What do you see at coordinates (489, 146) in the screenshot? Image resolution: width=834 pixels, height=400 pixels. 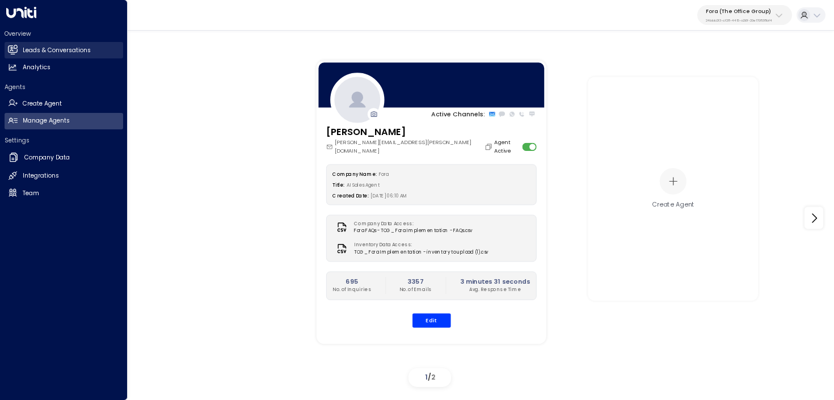 I see `button: Copy` at bounding box center [489, 146].